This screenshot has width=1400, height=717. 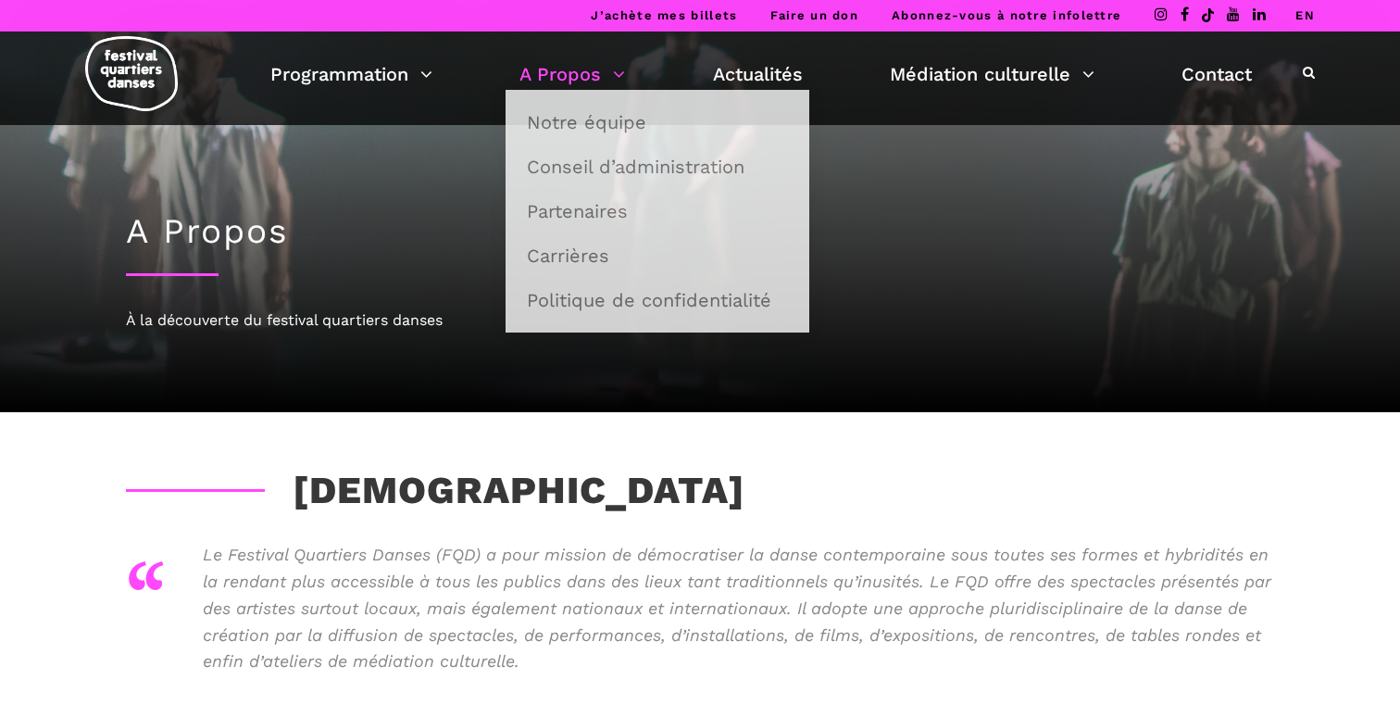 I want to click on a: Politique de confidentialité, so click(x=658, y=300).